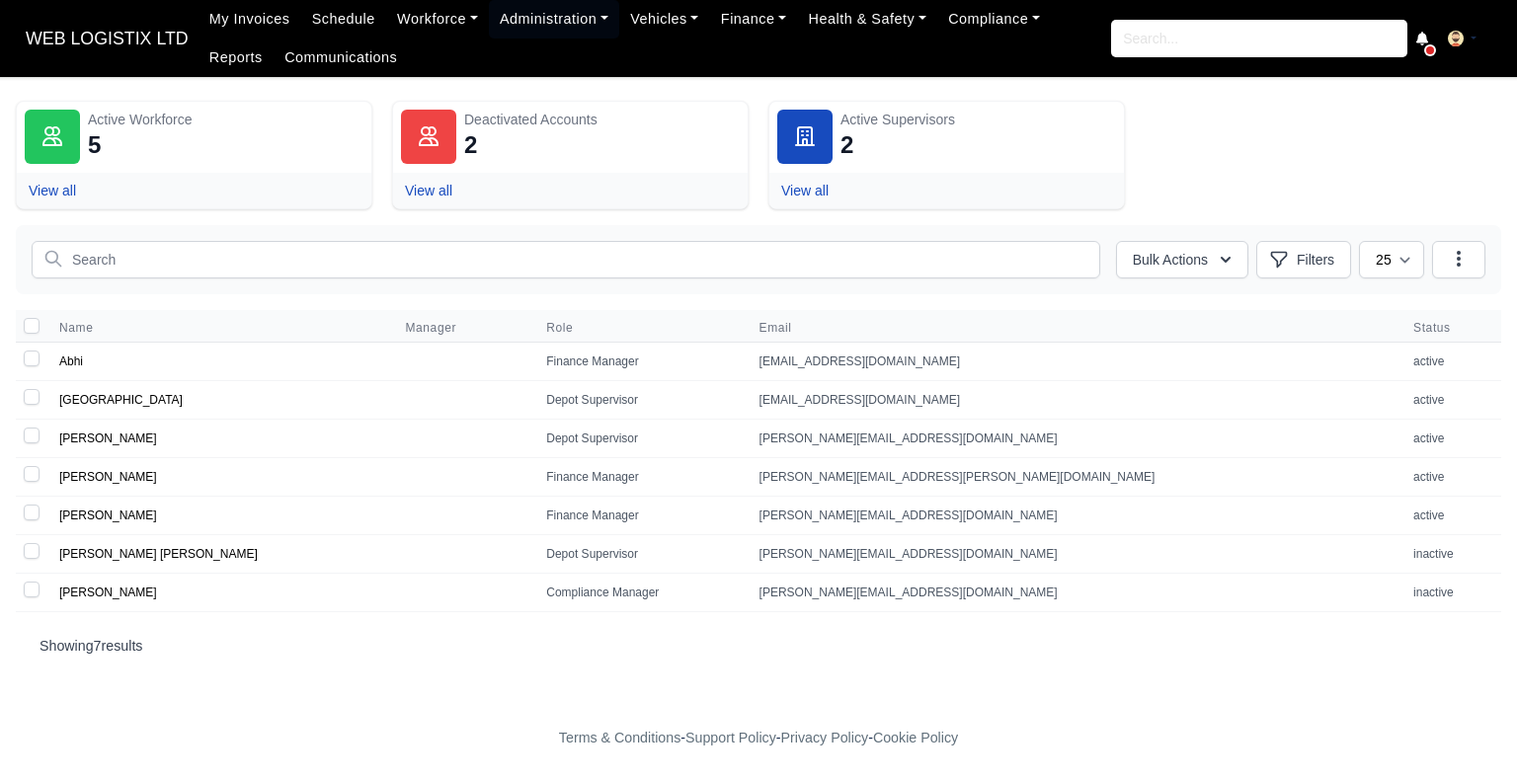  Describe the element at coordinates (71, 362) in the screenshot. I see `a: Abhi` at that location.